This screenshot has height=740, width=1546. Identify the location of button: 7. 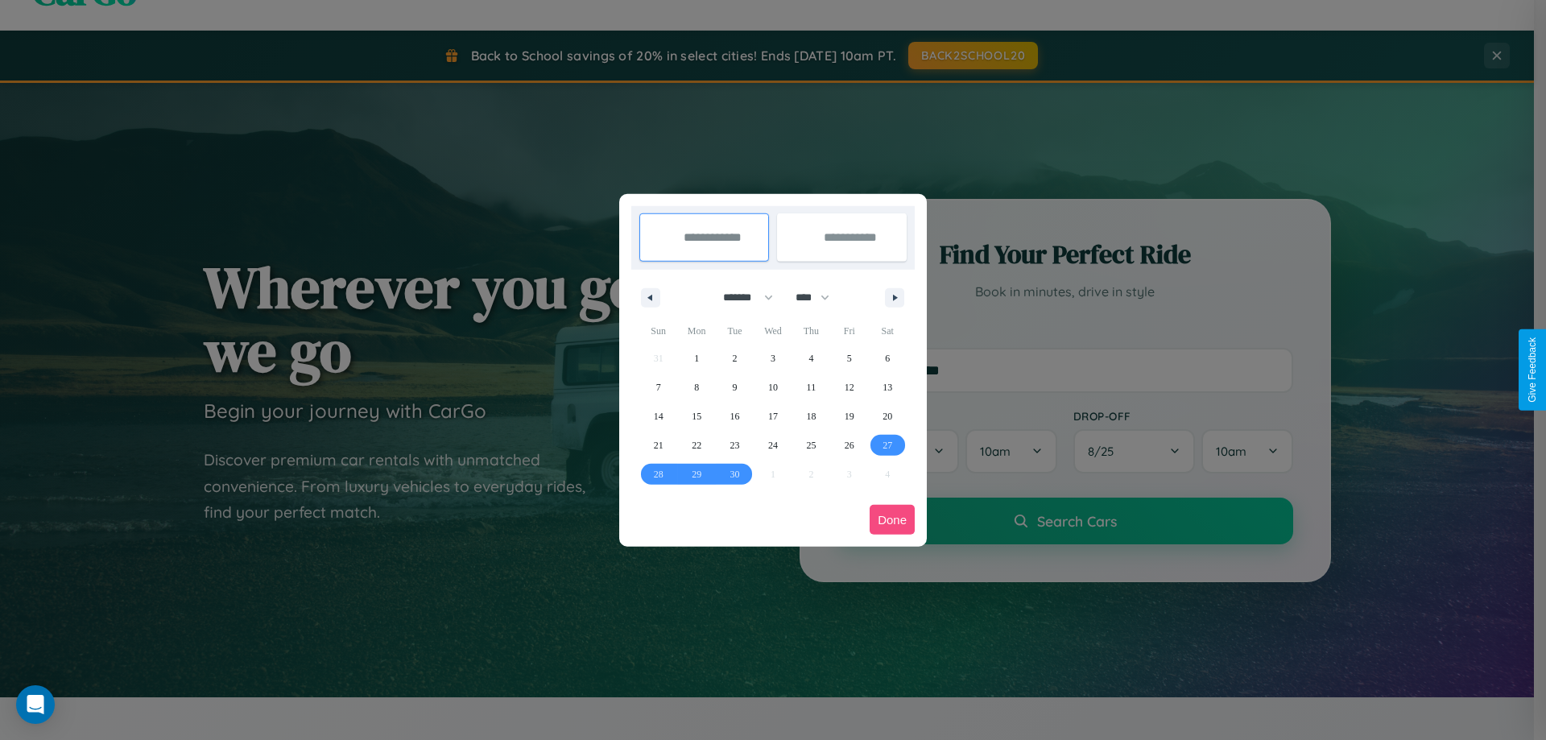
(658, 387).